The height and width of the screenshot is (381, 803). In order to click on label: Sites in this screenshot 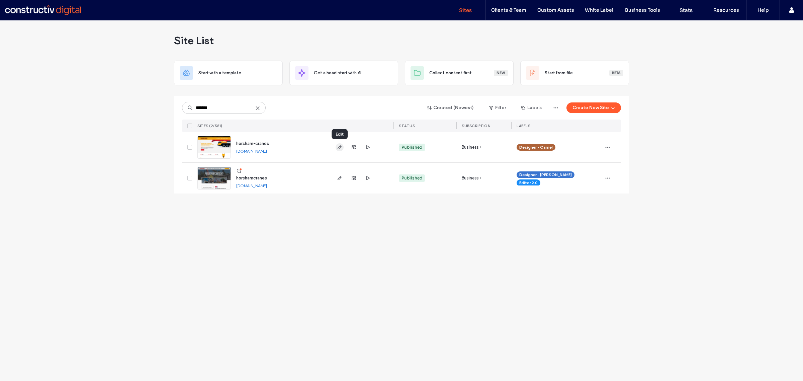, I will do `click(465, 10)`.